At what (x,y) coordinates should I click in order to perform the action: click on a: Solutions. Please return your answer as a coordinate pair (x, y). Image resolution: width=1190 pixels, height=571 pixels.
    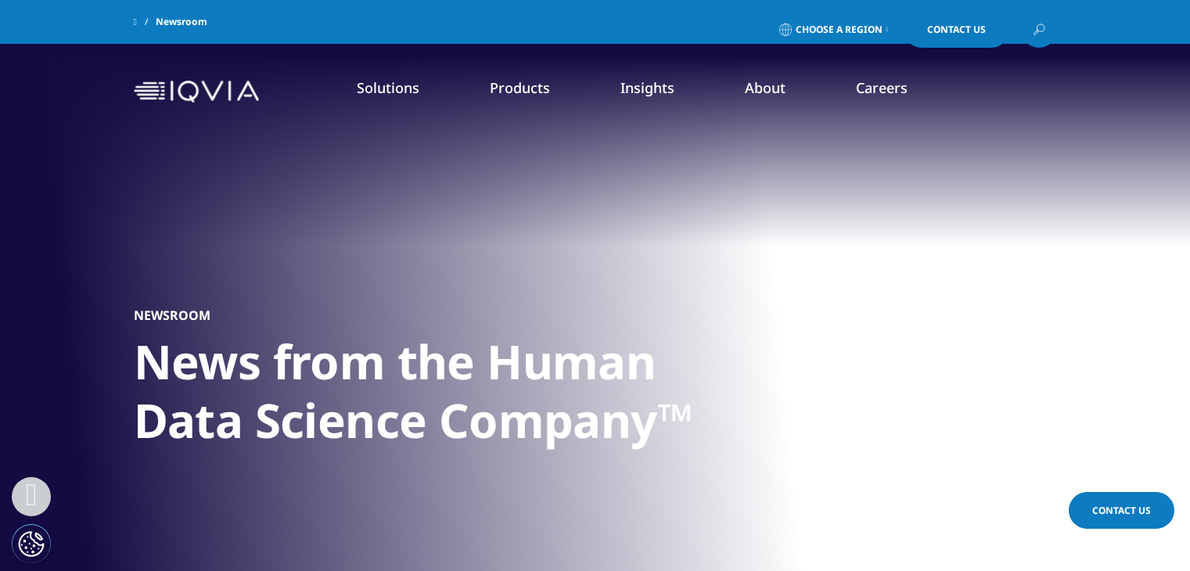
    Looking at the image, I should click on (388, 88).